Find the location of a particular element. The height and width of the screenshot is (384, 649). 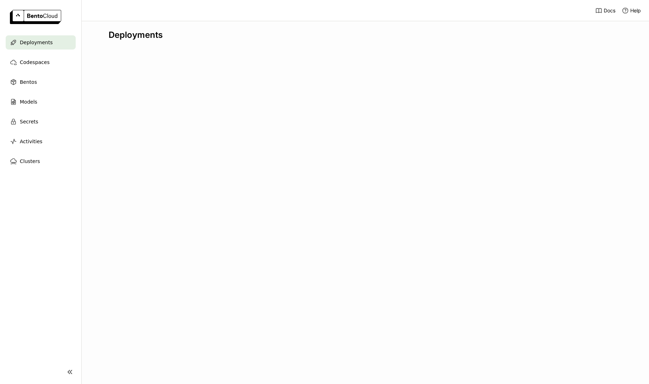

span: Activities is located at coordinates (31, 141).